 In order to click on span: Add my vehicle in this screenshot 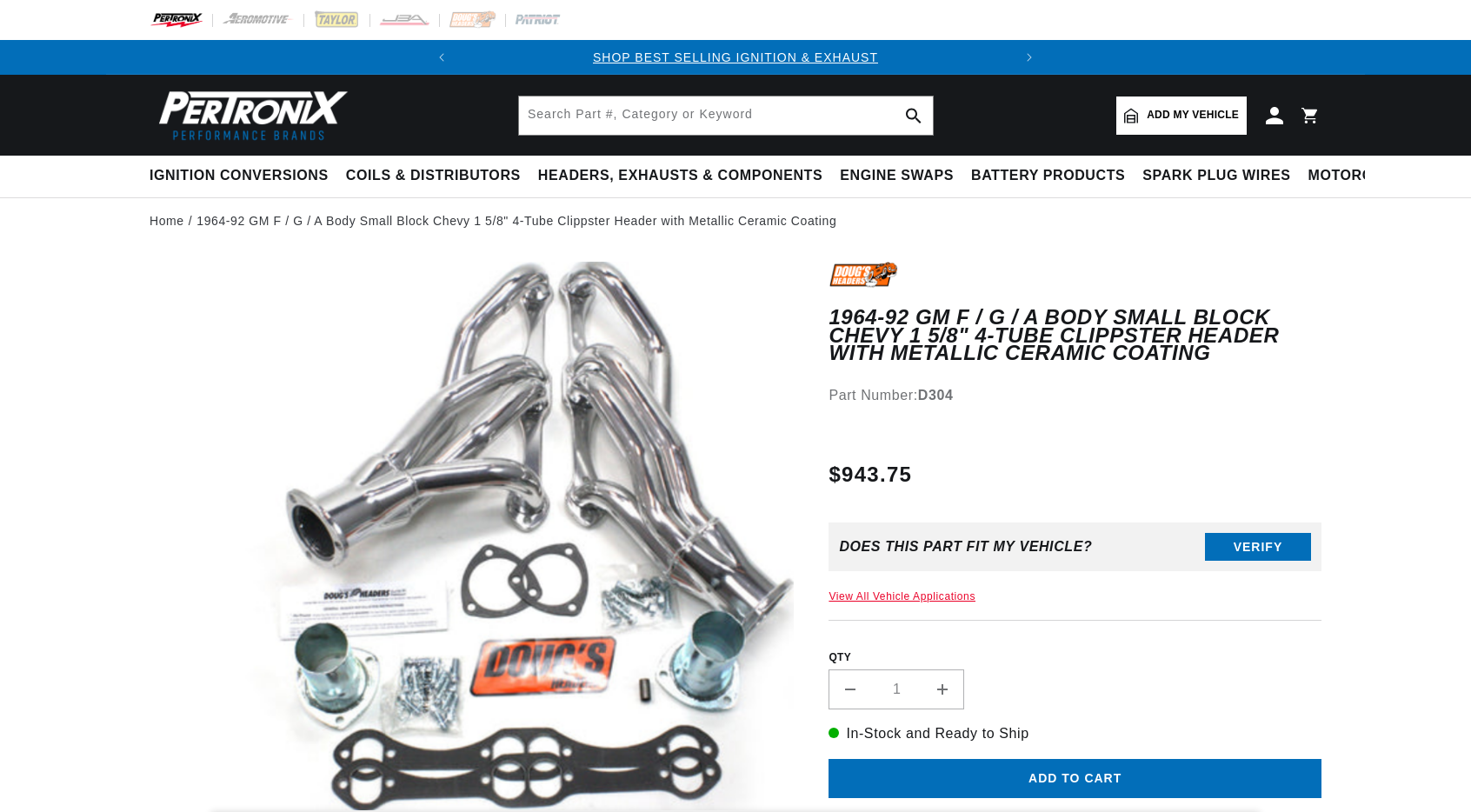, I will do `click(1192, 114)`.